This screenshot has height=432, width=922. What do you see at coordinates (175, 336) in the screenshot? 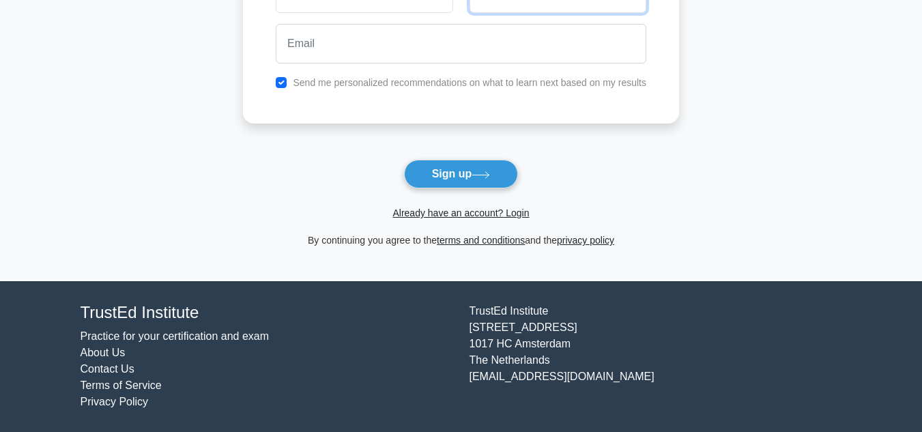
I see `a: Practice for your certification and exam` at bounding box center [175, 336].